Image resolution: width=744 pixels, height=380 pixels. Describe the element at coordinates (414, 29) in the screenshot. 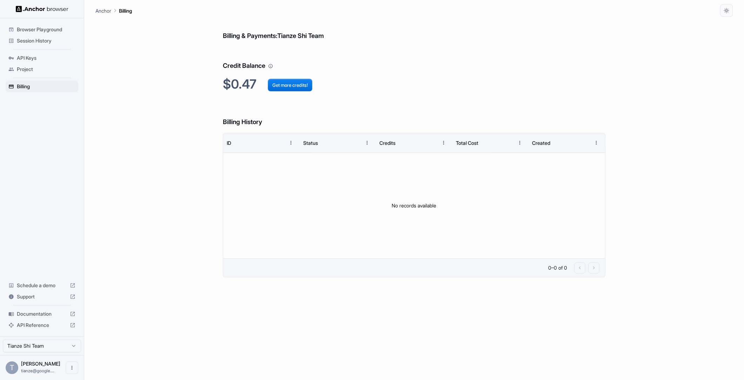

I see `h6: Billing & Payments: Tianze Shi Team` at that location.